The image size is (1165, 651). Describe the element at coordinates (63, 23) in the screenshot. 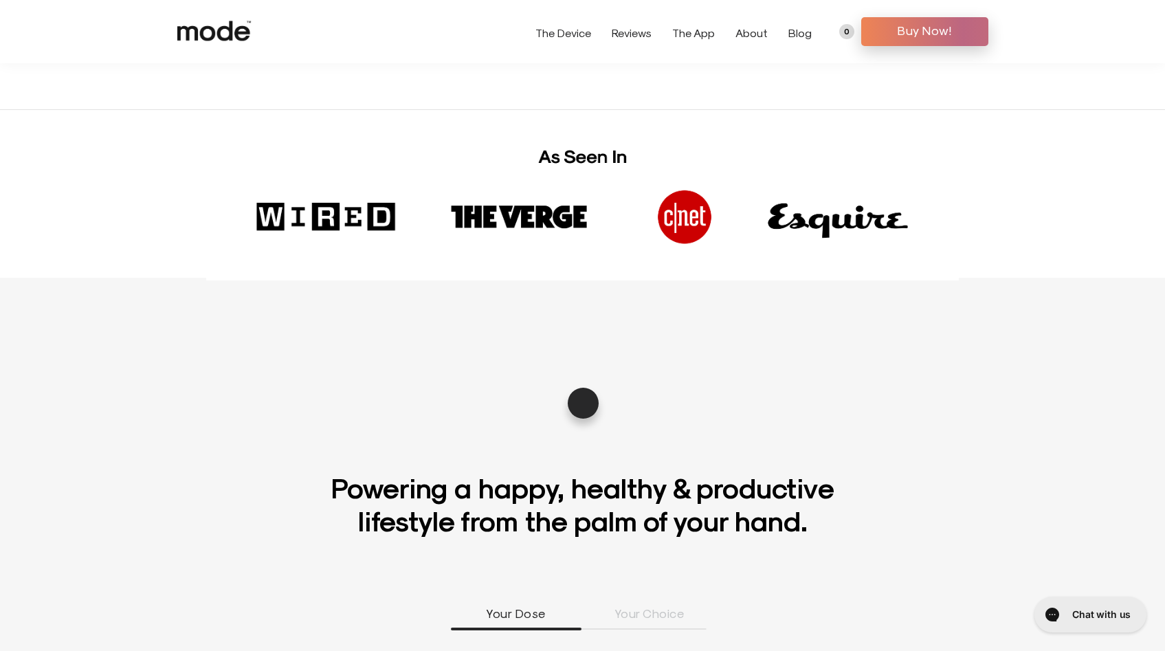

I see `button: Gorgias live chat` at that location.